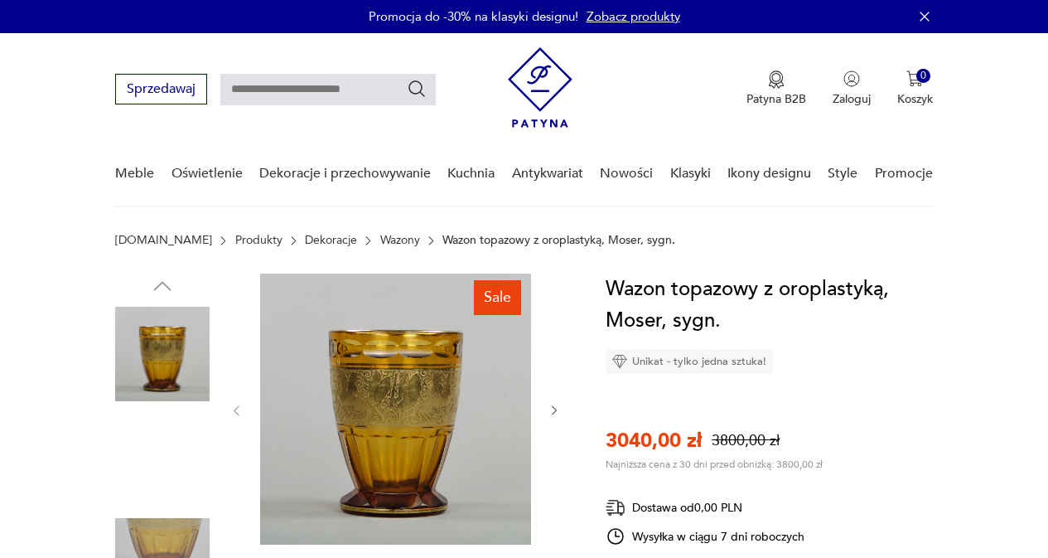 Image resolution: width=1048 pixels, height=558 pixels. I want to click on img: Ikona dostawy, so click(616, 507).